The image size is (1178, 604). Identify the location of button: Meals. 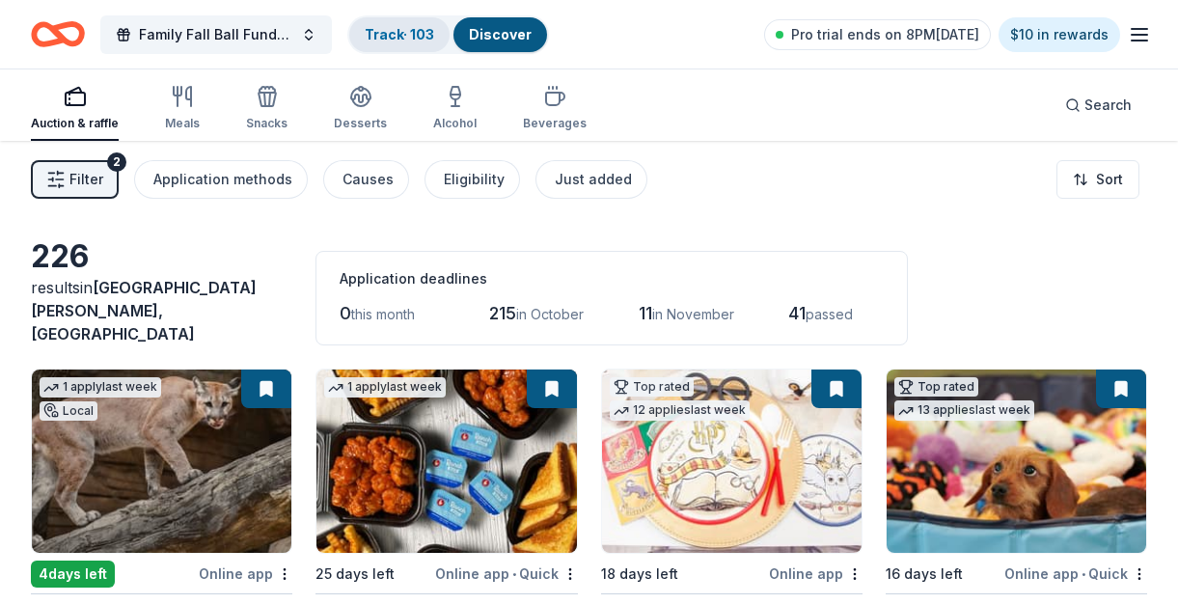
(182, 109).